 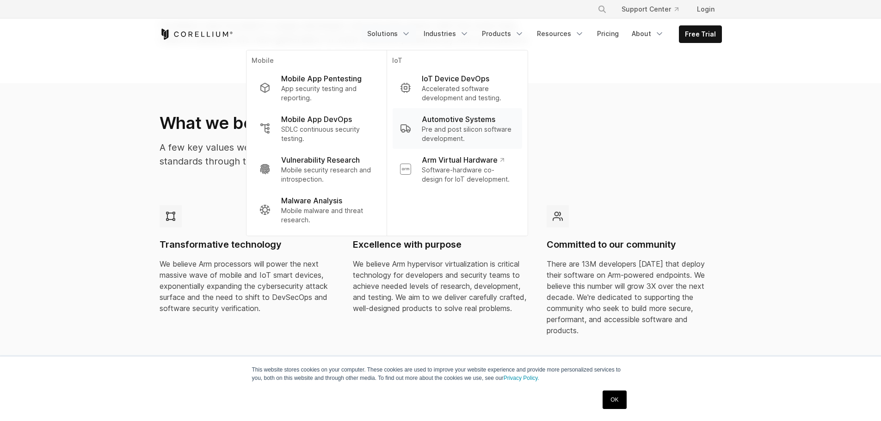 I want to click on p: Pre and post silicon software development., so click(x=468, y=134).